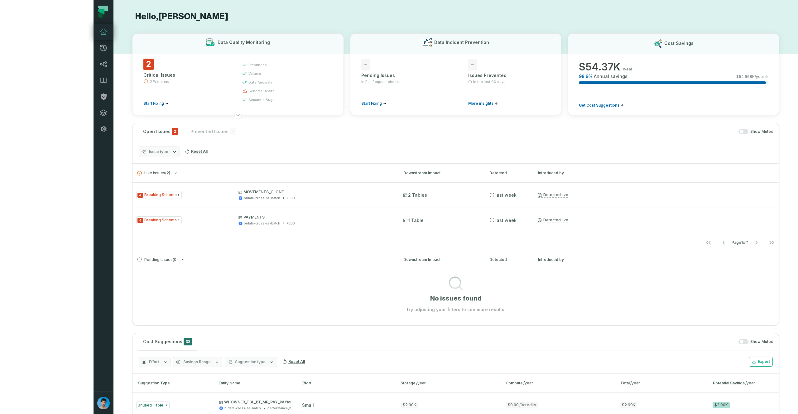 This screenshot has width=798, height=414. I want to click on span: data anomaly, so click(260, 82).